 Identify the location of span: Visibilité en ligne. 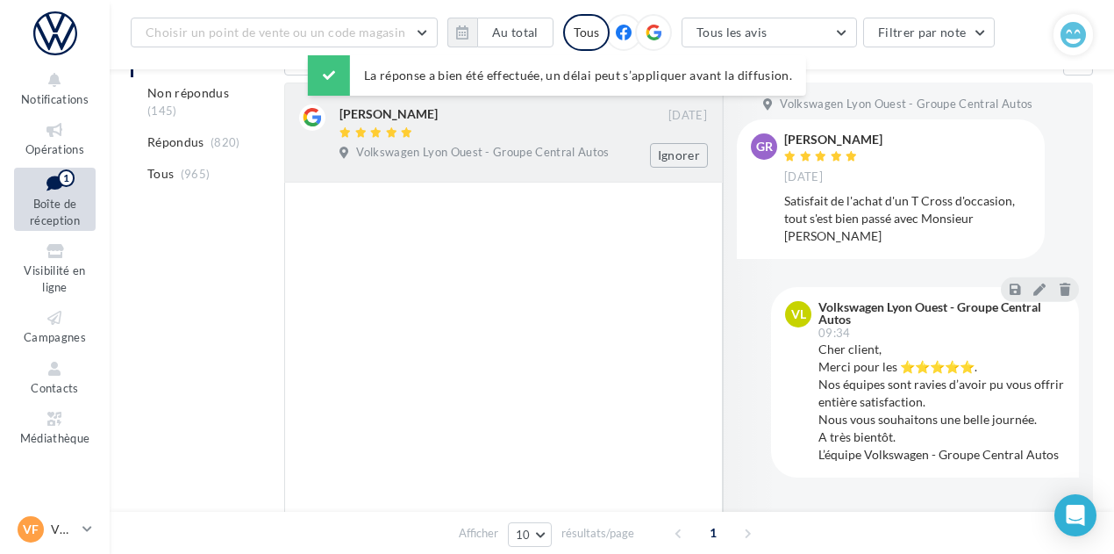
(54, 278).